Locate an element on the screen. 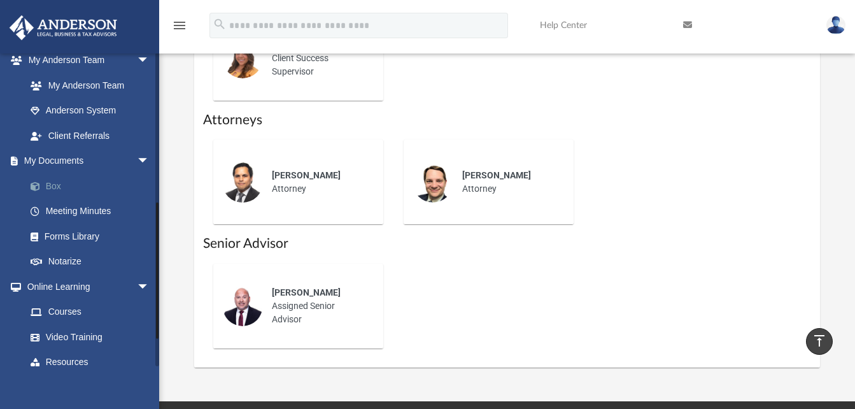  div: Client Success Supervisor is located at coordinates (318, 58).